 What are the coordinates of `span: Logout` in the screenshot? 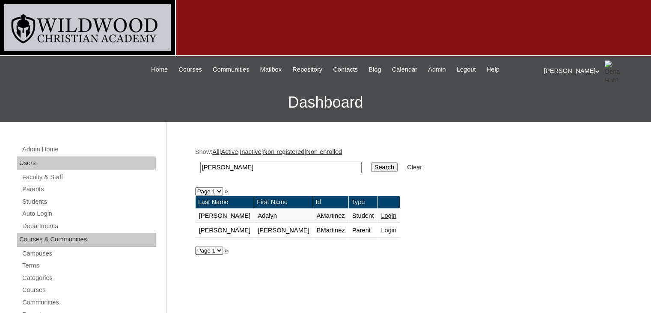 It's located at (466, 69).